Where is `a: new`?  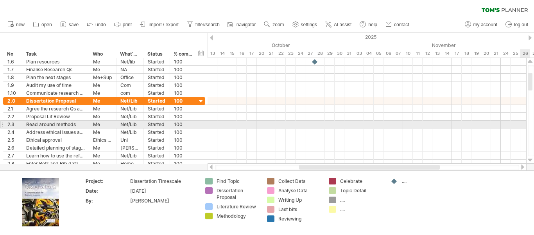
a: new is located at coordinates (16, 25).